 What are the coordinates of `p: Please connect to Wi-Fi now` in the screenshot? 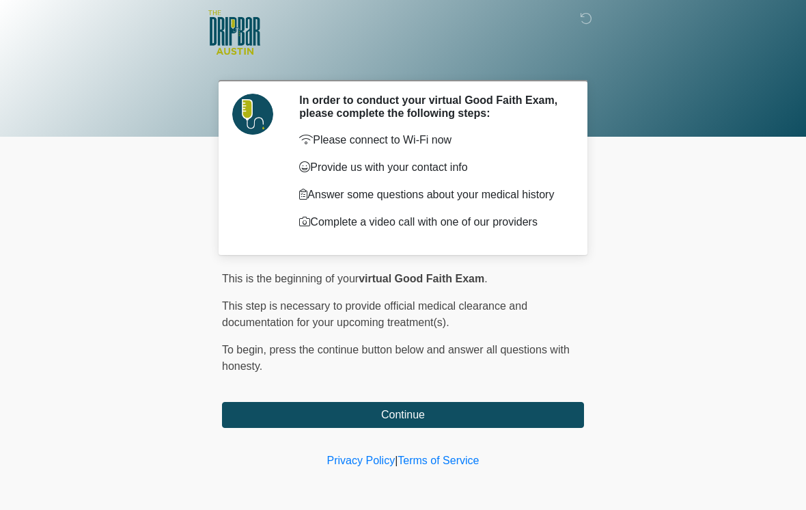 It's located at (431, 140).